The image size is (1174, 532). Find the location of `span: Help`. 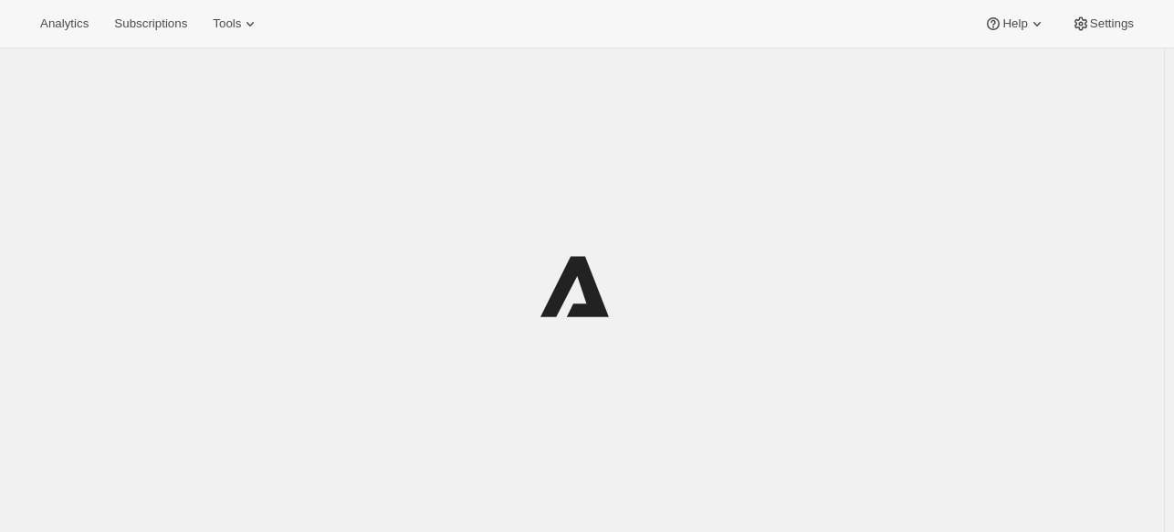

span: Help is located at coordinates (1015, 24).